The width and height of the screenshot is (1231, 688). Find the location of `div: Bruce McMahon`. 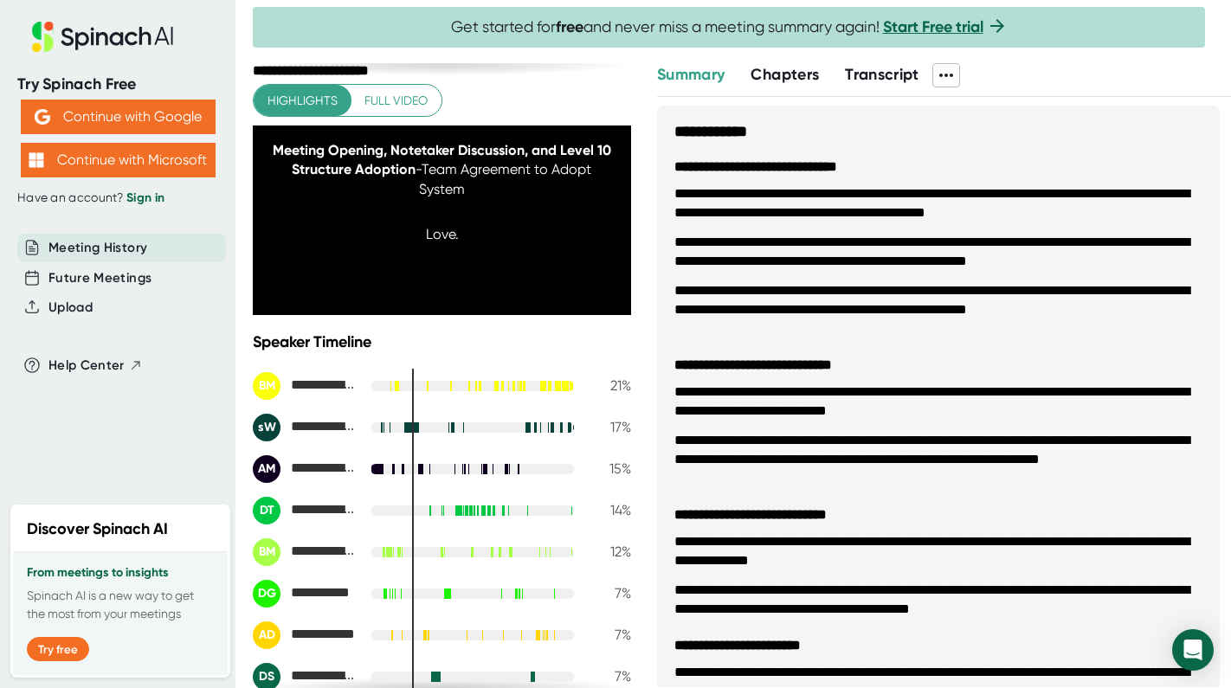

div: Bruce McMahon is located at coordinates (305, 552).